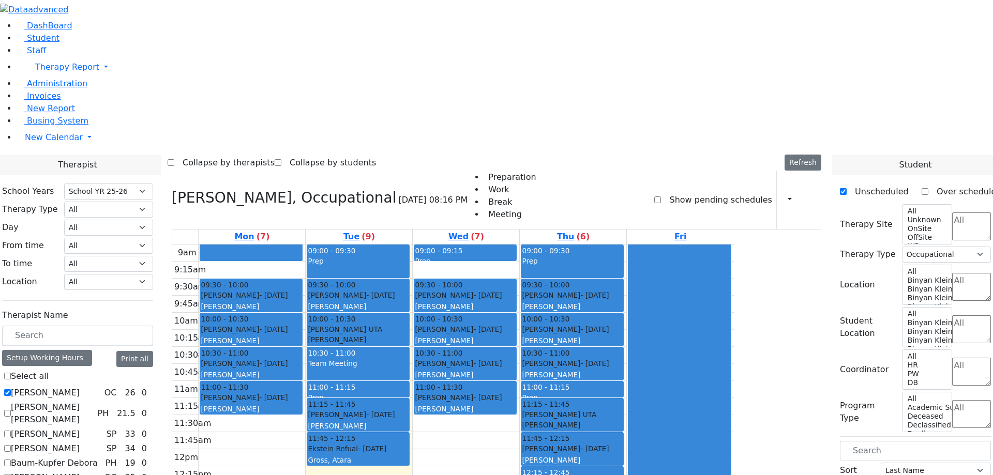  I want to click on label: Therapy Site, so click(866, 224).